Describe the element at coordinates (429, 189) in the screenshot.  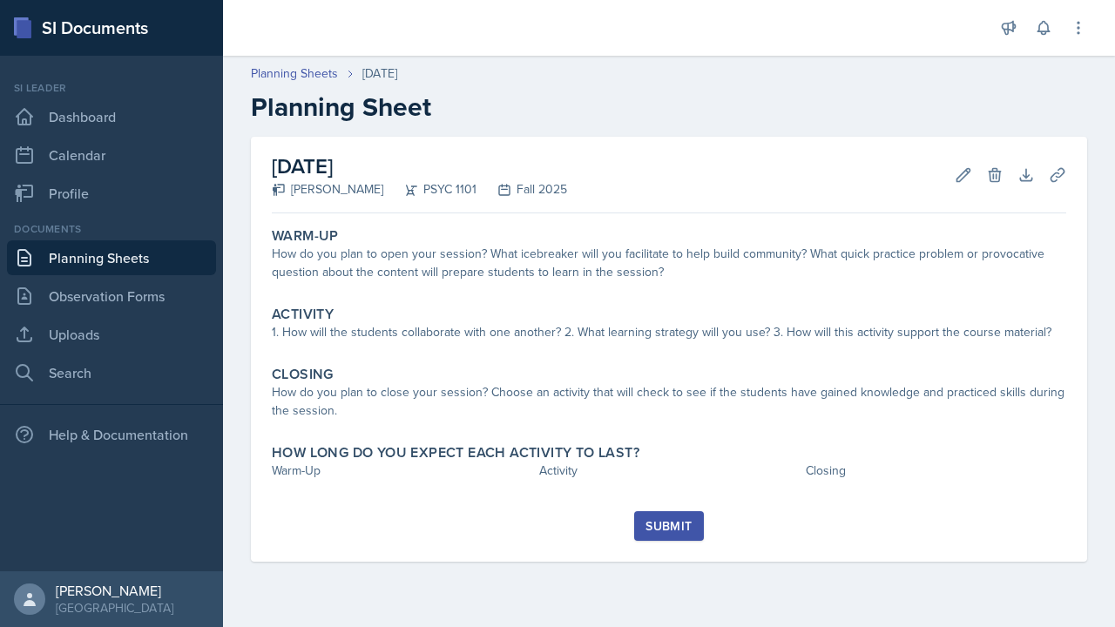
I see `div: PSYC 1101` at that location.